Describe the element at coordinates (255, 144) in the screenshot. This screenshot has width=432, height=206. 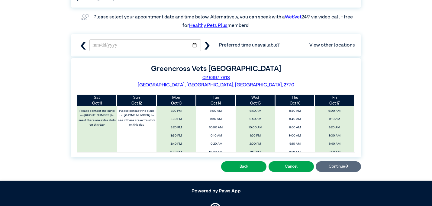
I see `span: 2:00 PM` at that location.